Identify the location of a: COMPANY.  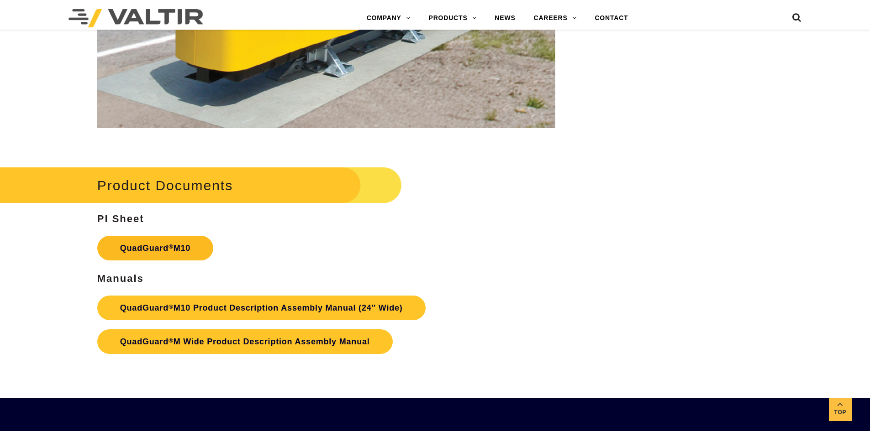
(388, 18).